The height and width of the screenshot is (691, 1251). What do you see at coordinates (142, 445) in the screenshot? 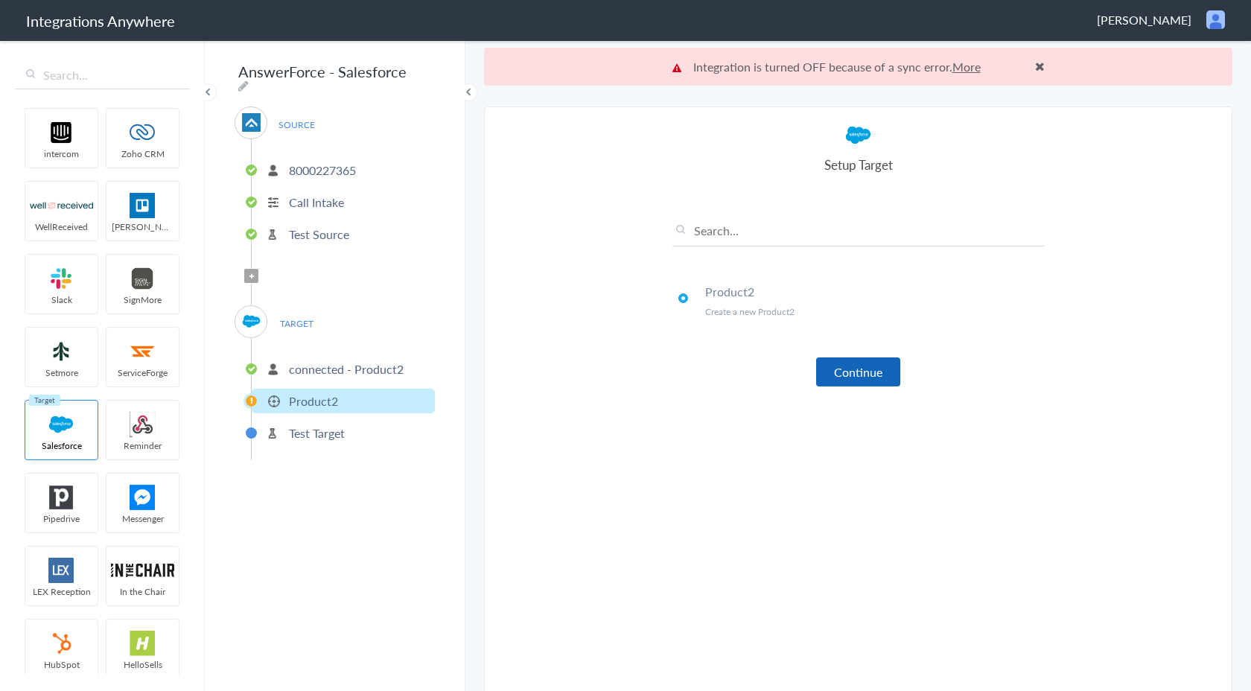
I see `span: Reminder` at bounding box center [142, 445].